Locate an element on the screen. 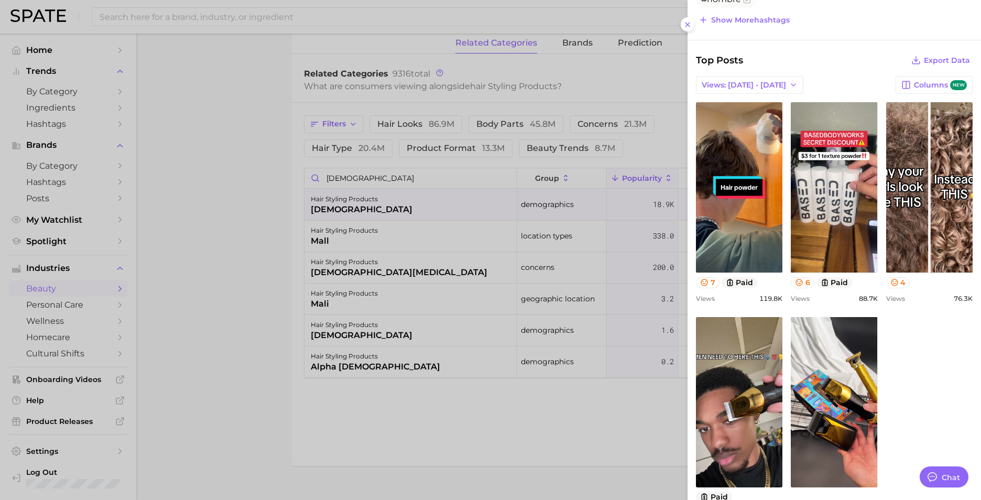 The image size is (981, 500). button: 6 is located at coordinates (802, 282).